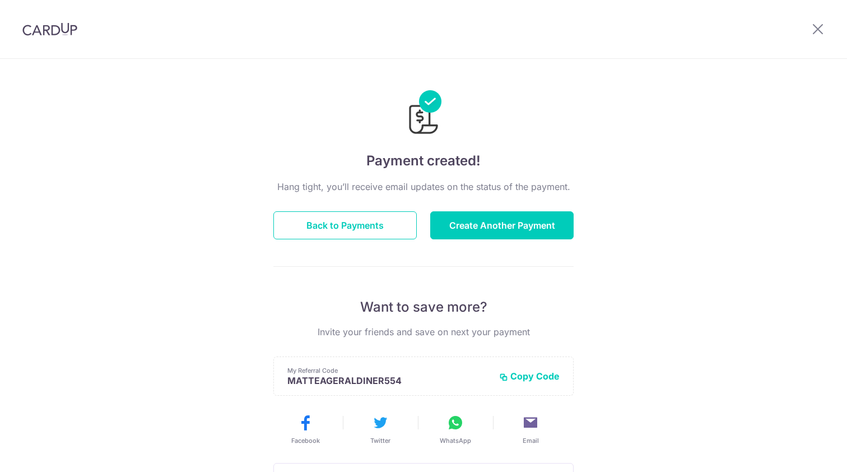  Describe the element at coordinates (424, 114) in the screenshot. I see `img: Payments` at that location.